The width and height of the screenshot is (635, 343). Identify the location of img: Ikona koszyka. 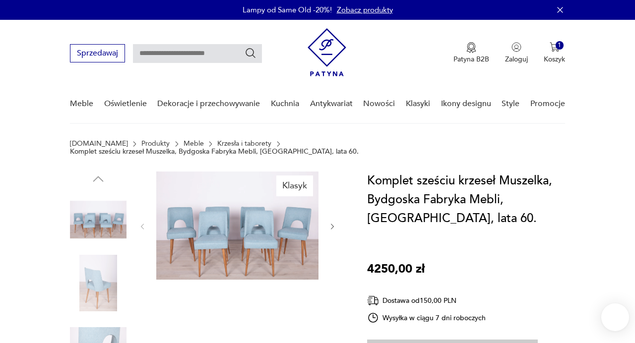
(554, 47).